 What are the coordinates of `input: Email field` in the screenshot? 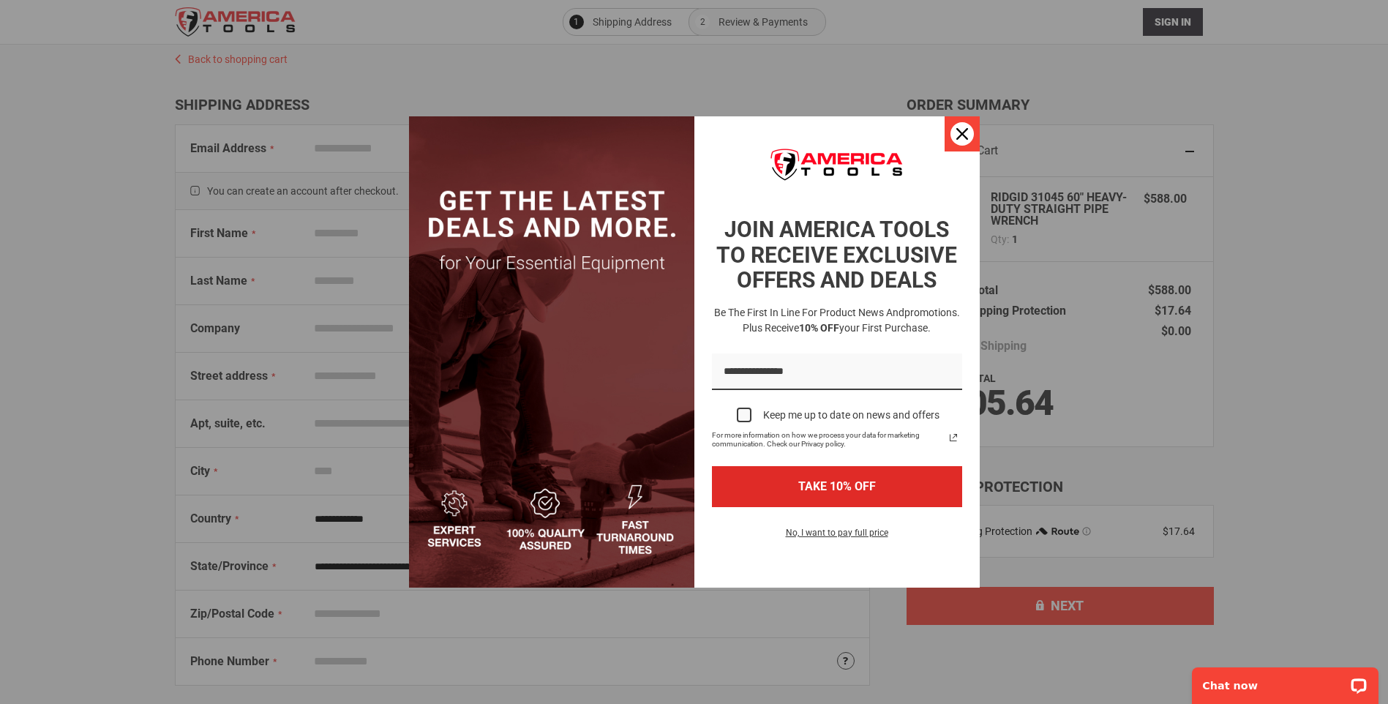 It's located at (837, 372).